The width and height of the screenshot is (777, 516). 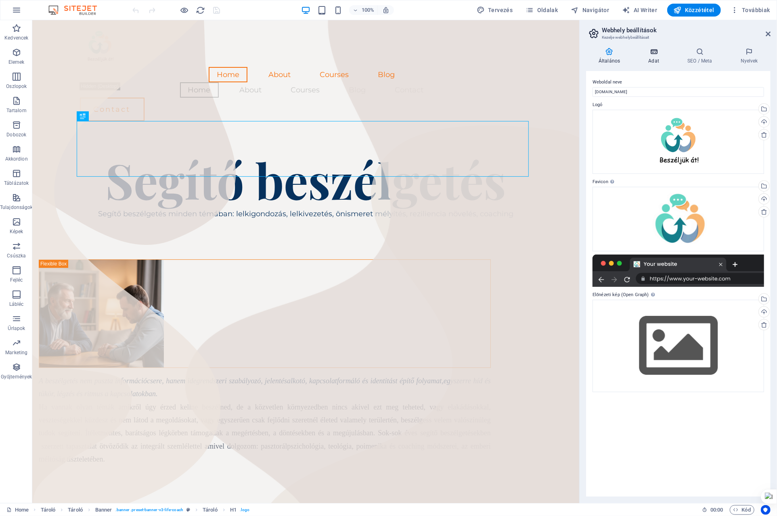 I want to click on span: . banner .preset-banner-v3-life-coach, so click(x=149, y=510).